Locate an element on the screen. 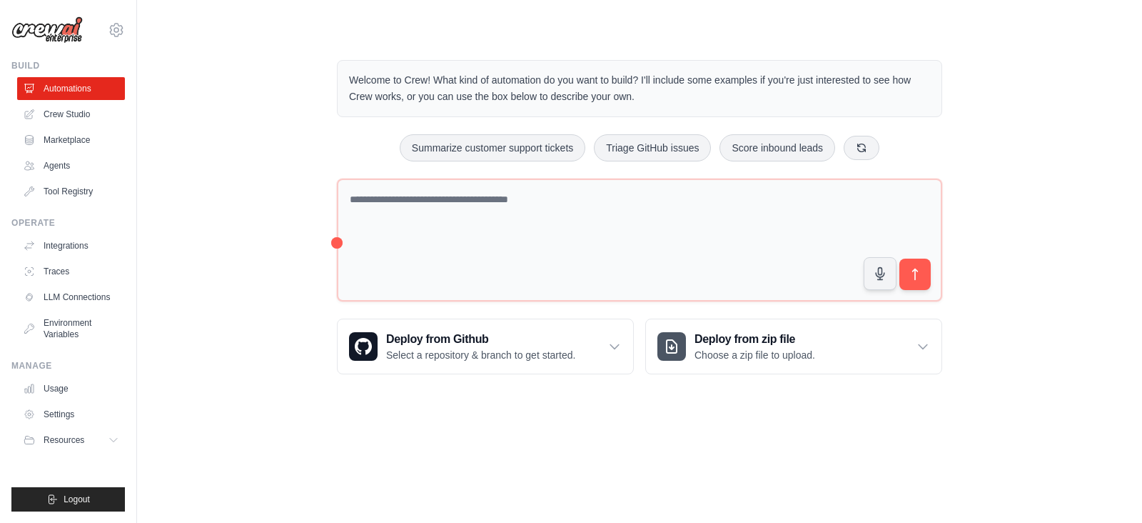  a: Marketplace is located at coordinates (71, 140).